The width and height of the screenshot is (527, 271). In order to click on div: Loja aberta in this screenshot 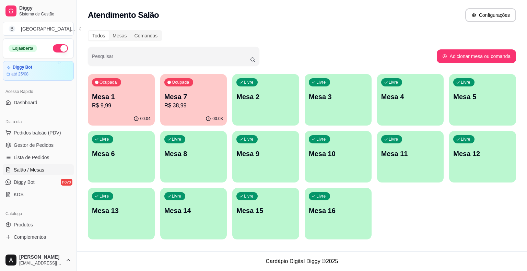, I will do `click(23, 48)`.